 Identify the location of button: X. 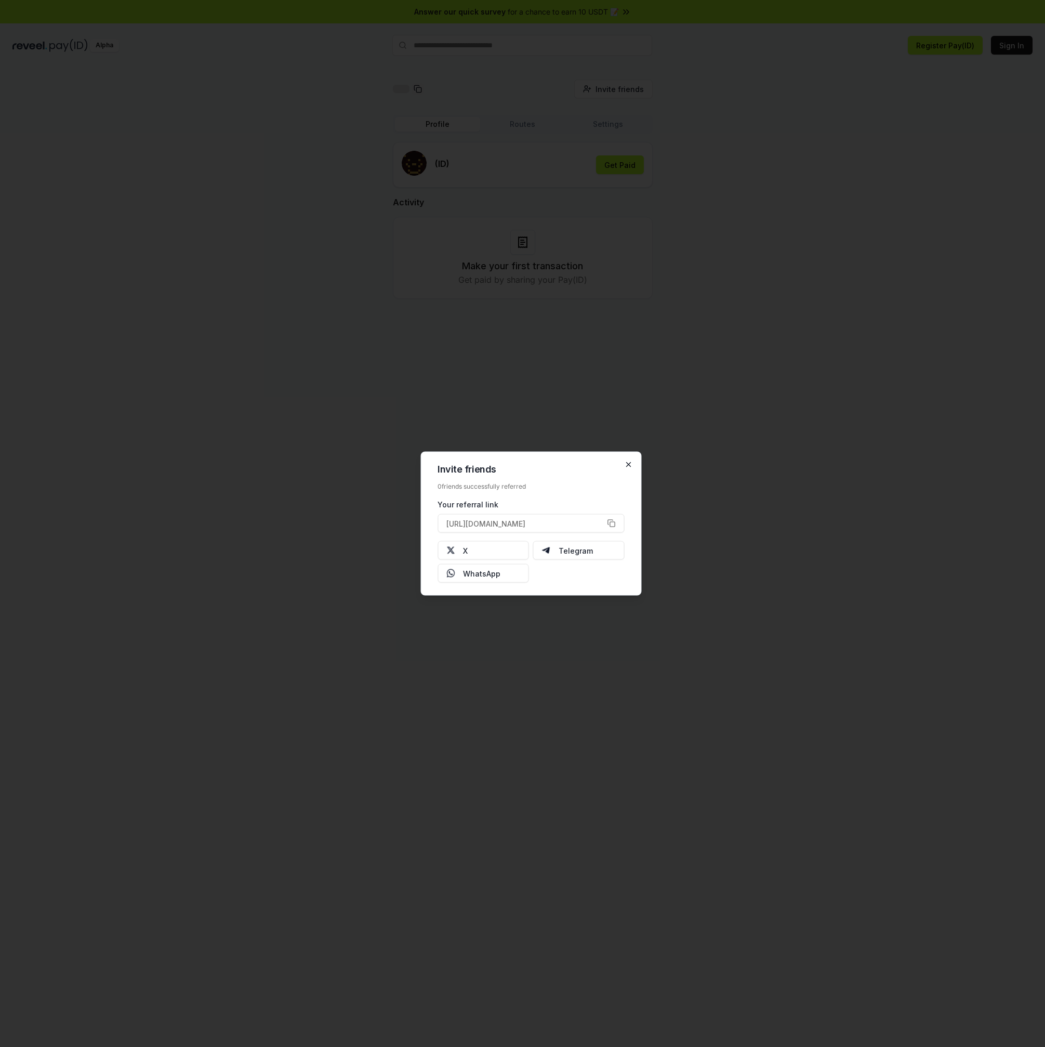
(483, 550).